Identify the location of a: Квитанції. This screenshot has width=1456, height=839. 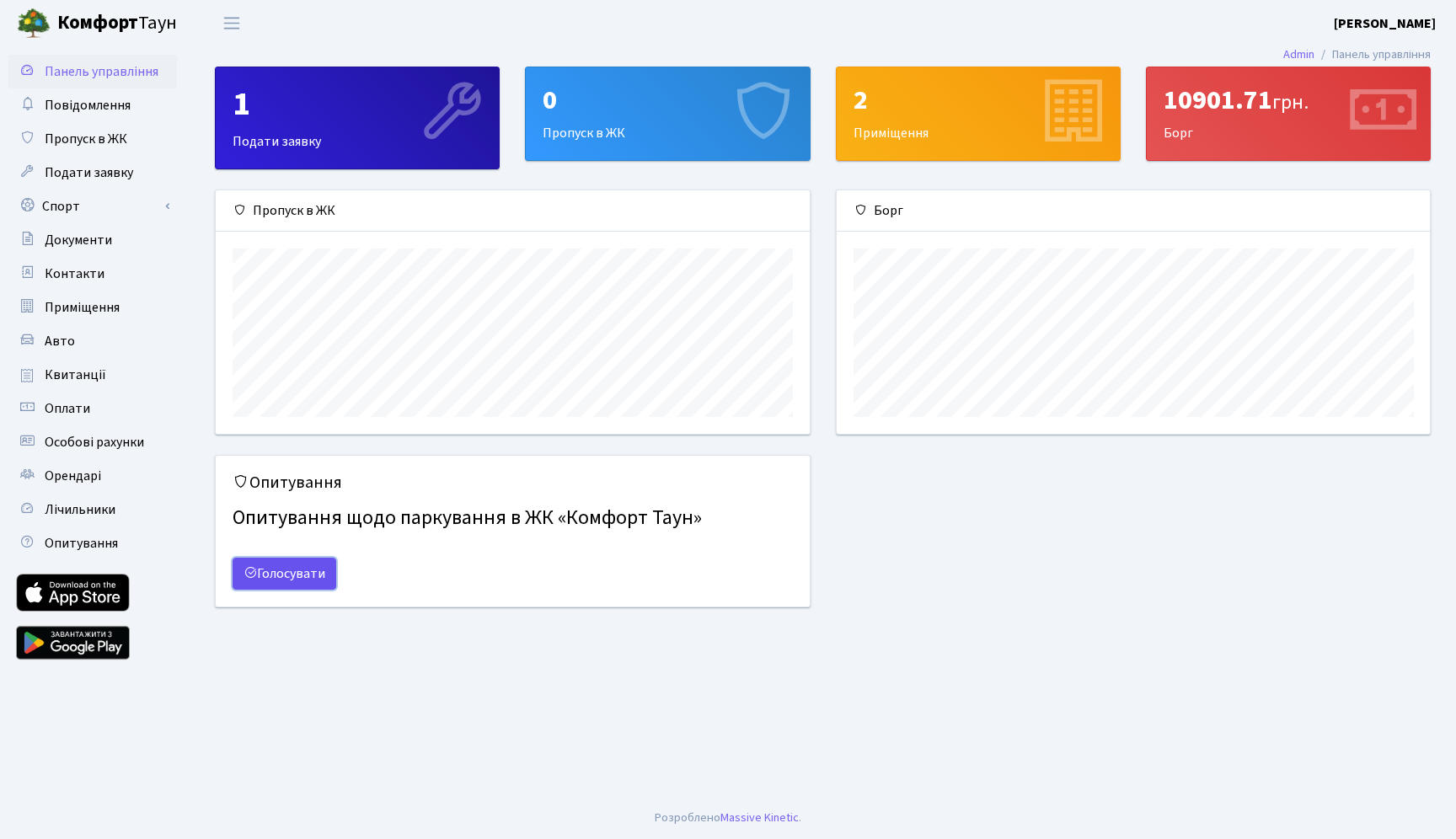
(92, 375).